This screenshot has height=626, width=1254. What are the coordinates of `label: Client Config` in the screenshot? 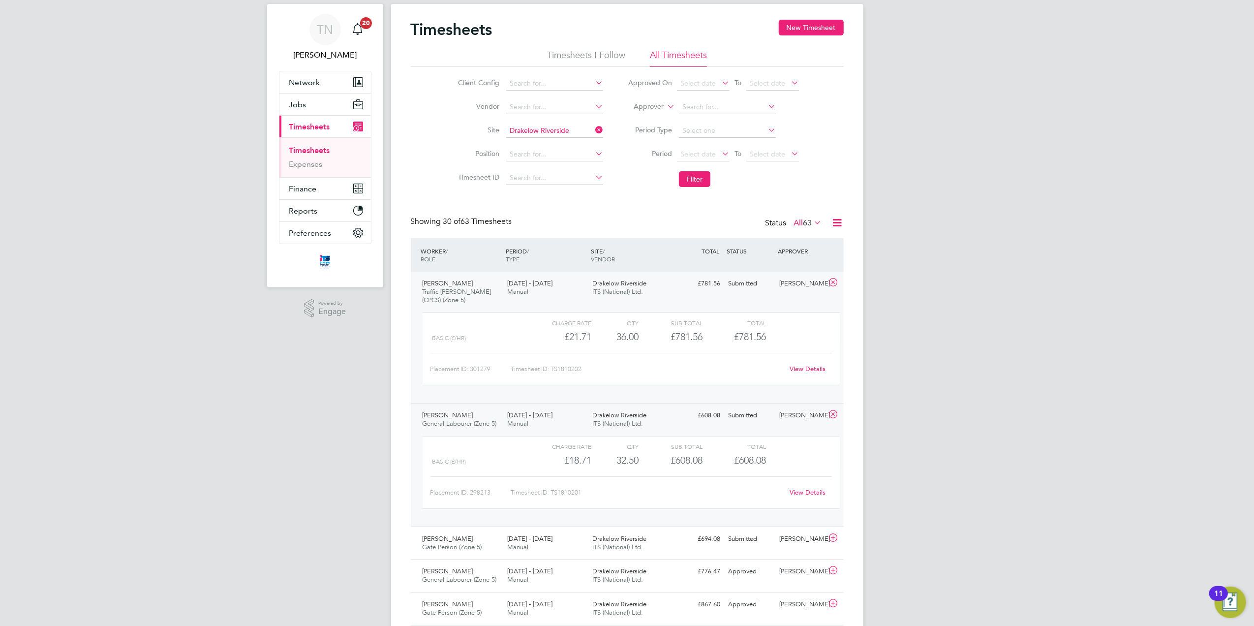 It's located at (477, 83).